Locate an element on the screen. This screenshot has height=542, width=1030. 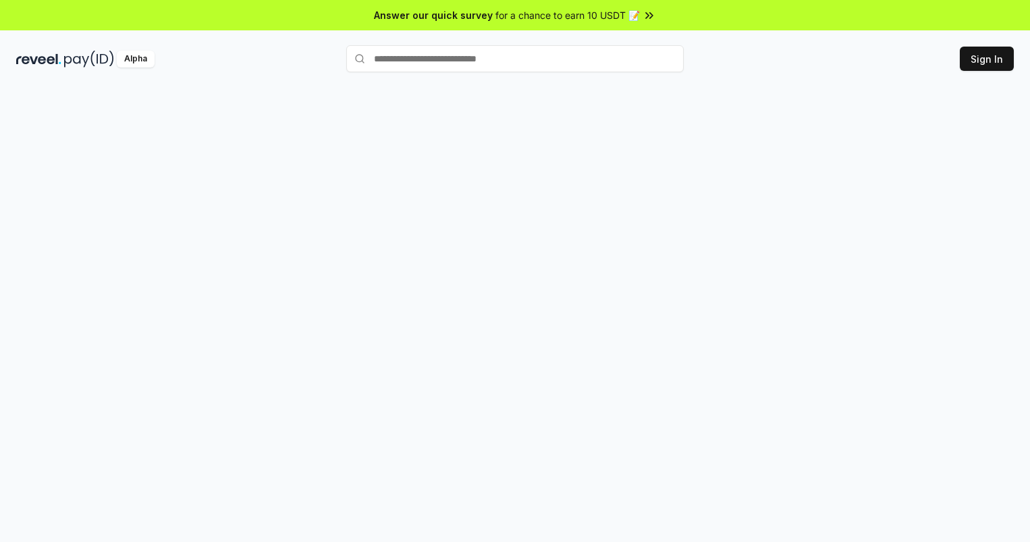
img: pay_id is located at coordinates (89, 59).